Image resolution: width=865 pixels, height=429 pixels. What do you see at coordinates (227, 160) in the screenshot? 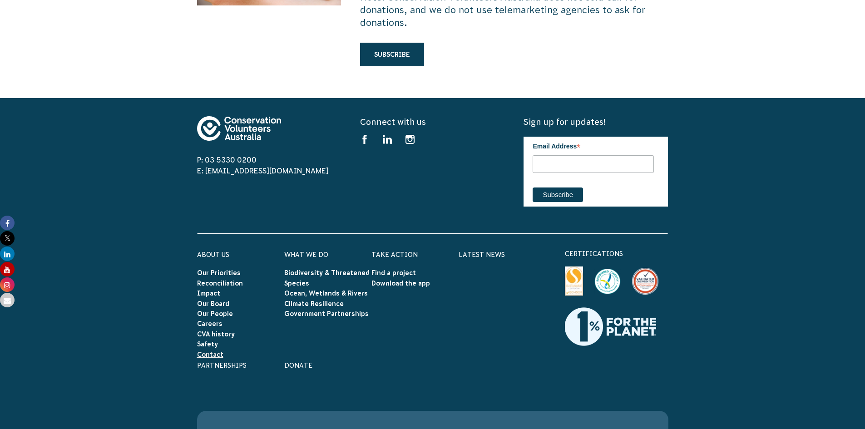
I see `a: P: 03 5330 0200` at bounding box center [227, 160].